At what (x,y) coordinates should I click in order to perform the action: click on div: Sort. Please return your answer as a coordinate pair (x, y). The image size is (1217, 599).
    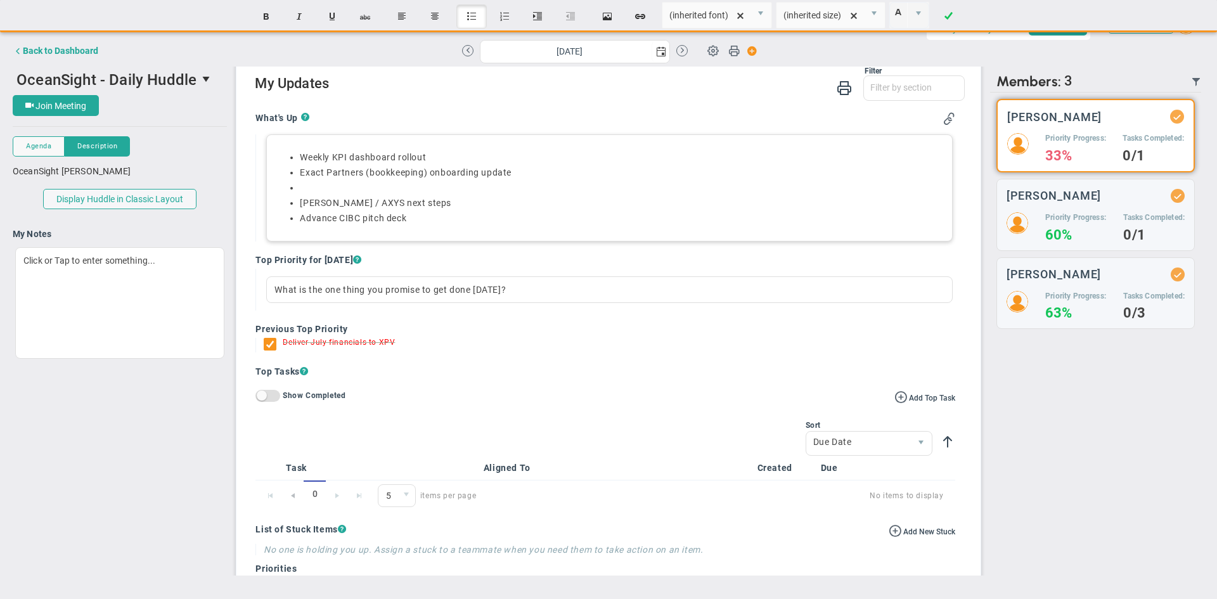
    Looking at the image, I should click on (869, 425).